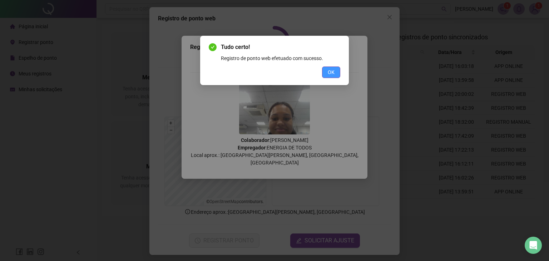  Describe the element at coordinates (331, 72) in the screenshot. I see `button: OK` at that location.